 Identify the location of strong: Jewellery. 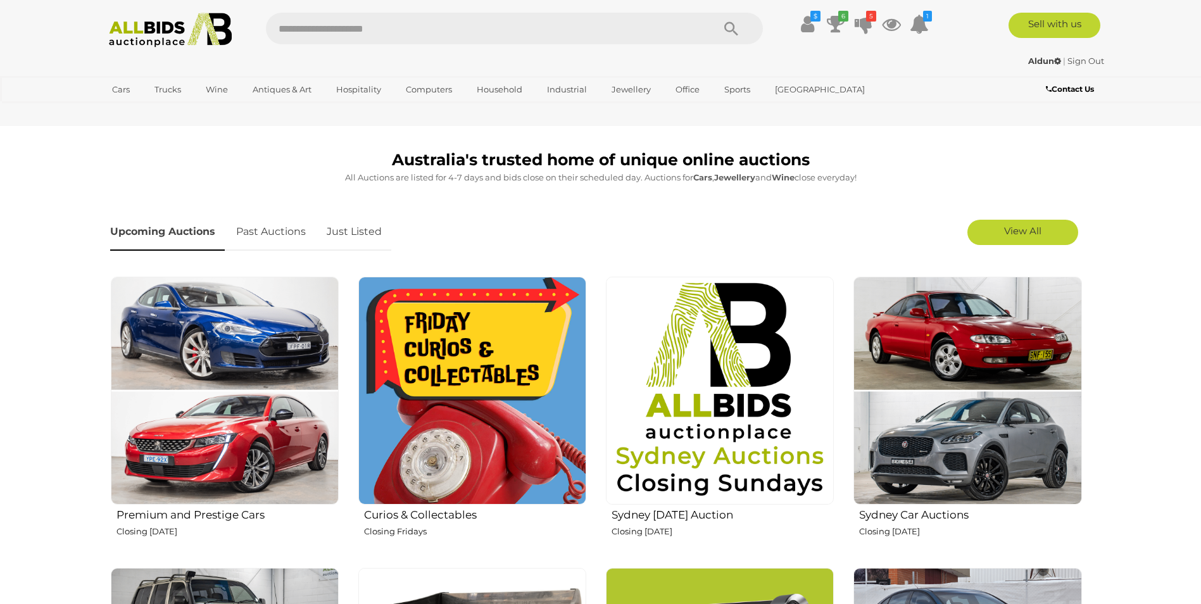
(734, 177).